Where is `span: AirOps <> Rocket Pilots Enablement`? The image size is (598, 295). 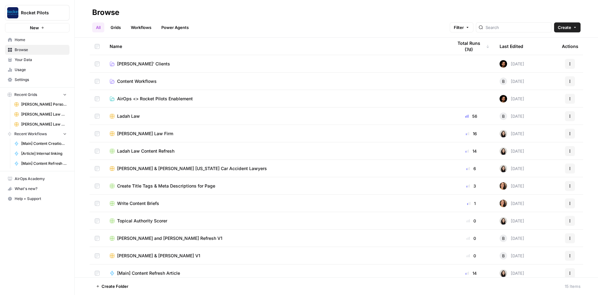 span: AirOps <> Rocket Pilots Enablement is located at coordinates (155, 99).